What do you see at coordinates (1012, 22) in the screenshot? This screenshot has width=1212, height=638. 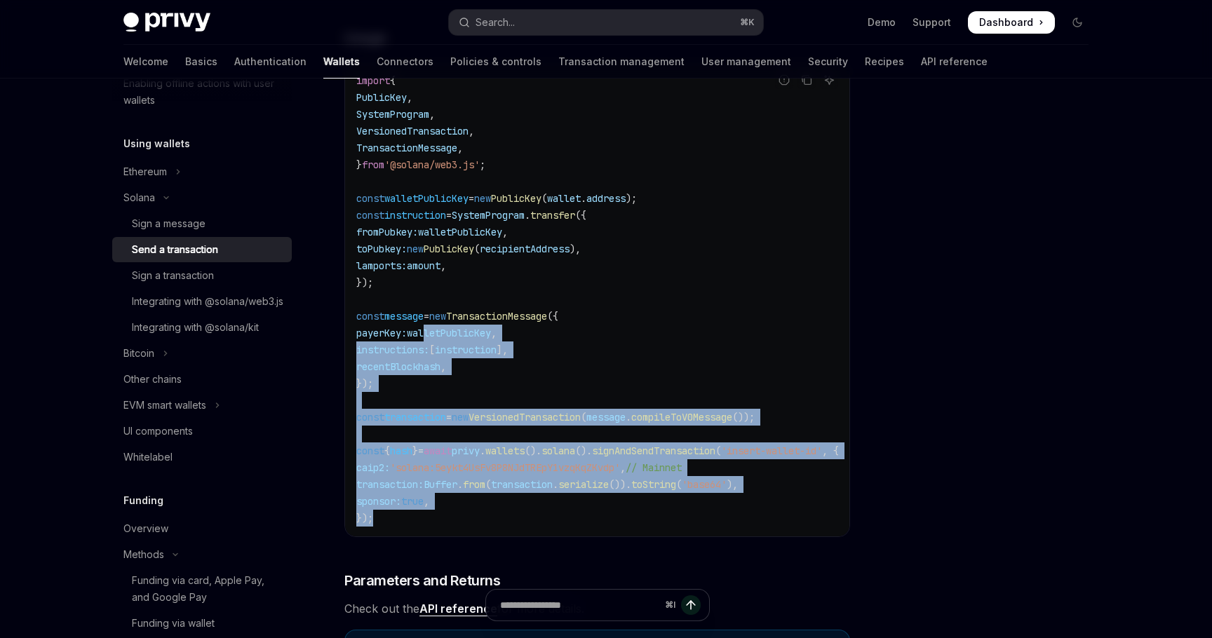 I see `a: Dashboard` at bounding box center [1012, 22].